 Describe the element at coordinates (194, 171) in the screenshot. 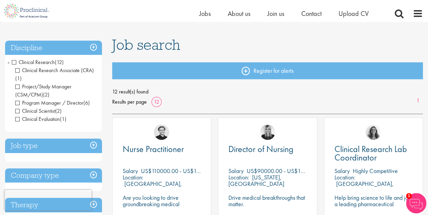

I see `p: US$110000.00 - US$130000.00 per annum` at that location.